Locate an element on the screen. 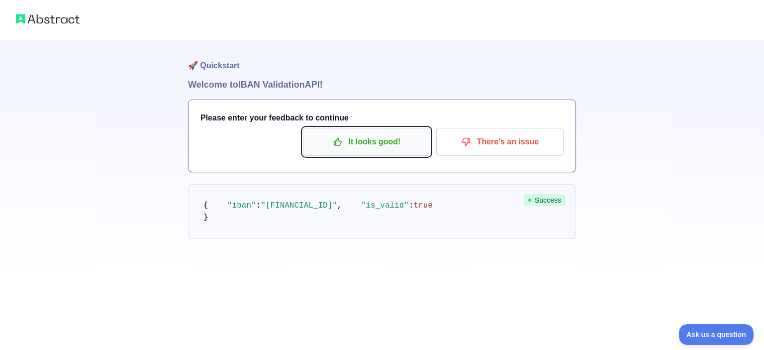 The height and width of the screenshot is (350, 764). button: It looks good! is located at coordinates (366, 142).